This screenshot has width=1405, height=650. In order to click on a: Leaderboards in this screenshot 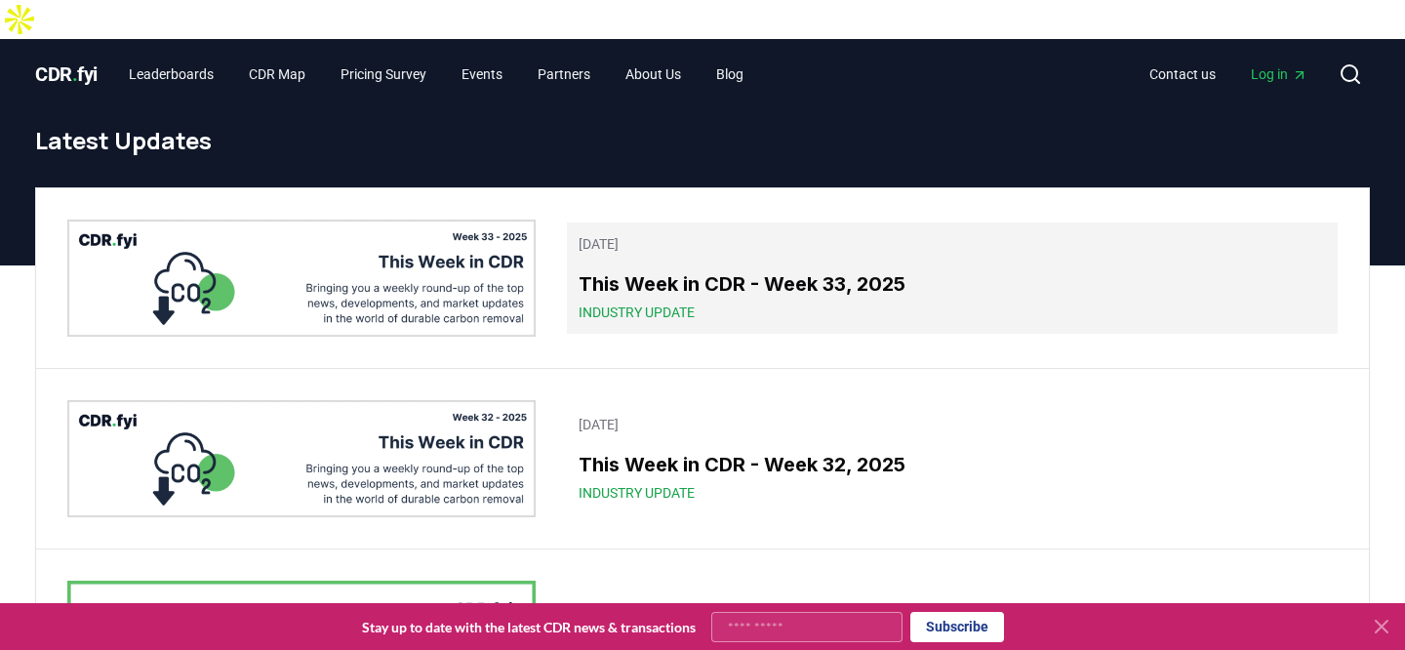, I will do `click(171, 74)`.